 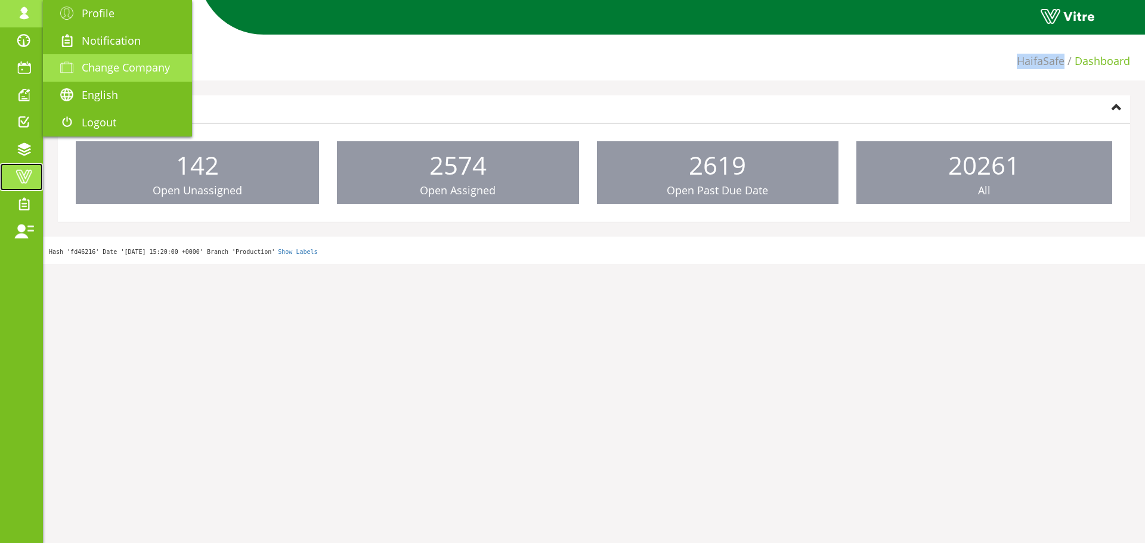 I want to click on span: Open Past Due Date, so click(x=717, y=190).